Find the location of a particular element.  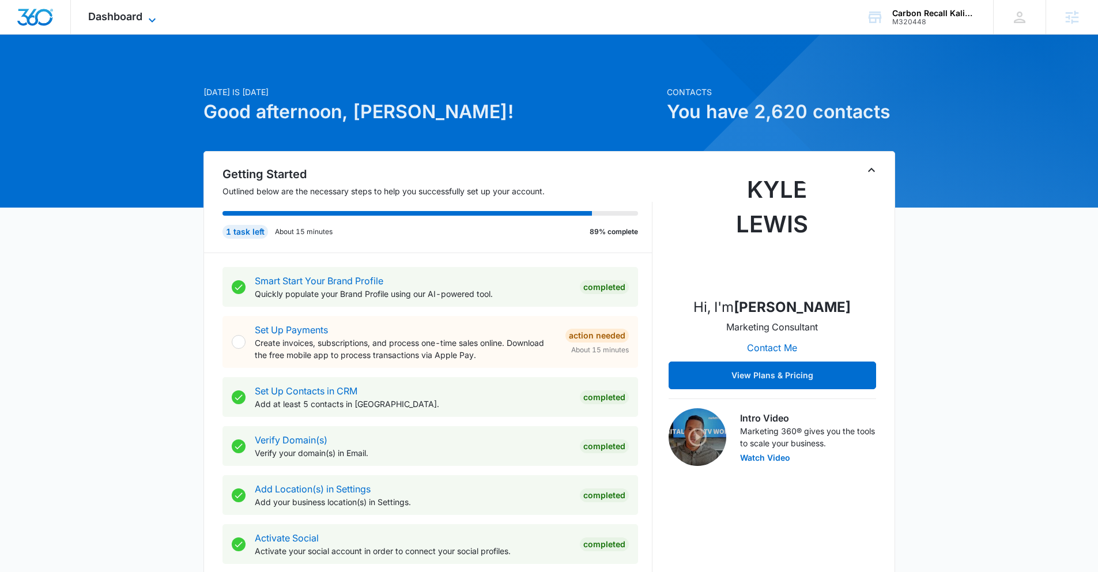

div: account id is located at coordinates (934, 22).